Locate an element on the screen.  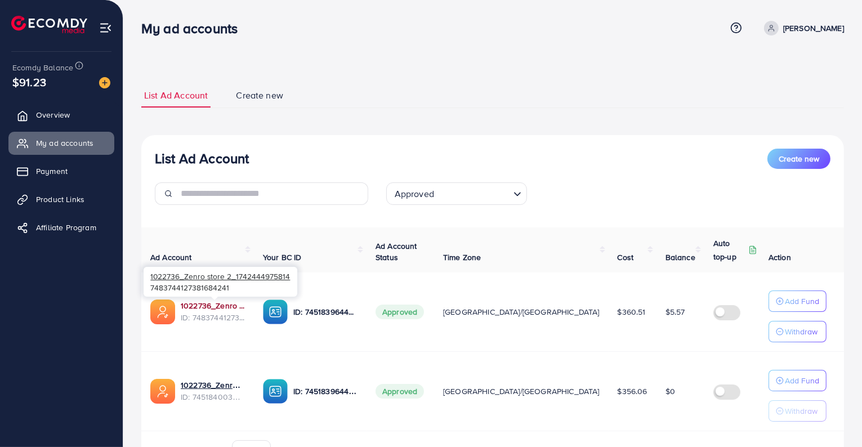
img: menu is located at coordinates (105, 28).